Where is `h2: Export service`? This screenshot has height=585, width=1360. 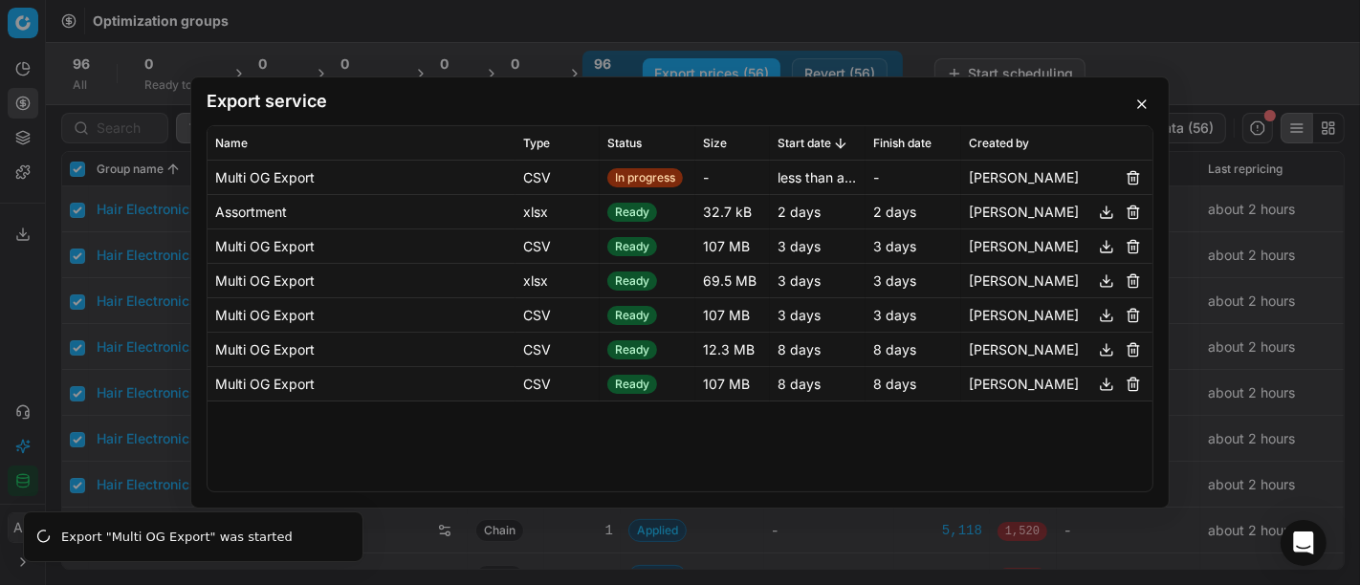 h2: Export service is located at coordinates (680, 101).